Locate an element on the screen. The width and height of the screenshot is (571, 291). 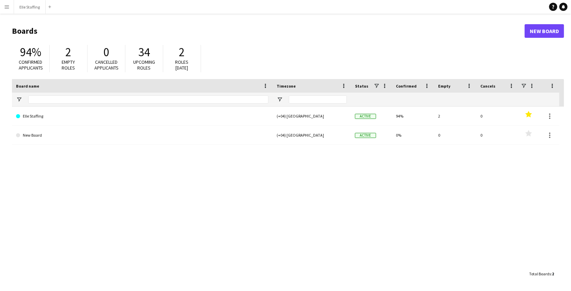
input: Board name Filter Input is located at coordinates (148, 99).